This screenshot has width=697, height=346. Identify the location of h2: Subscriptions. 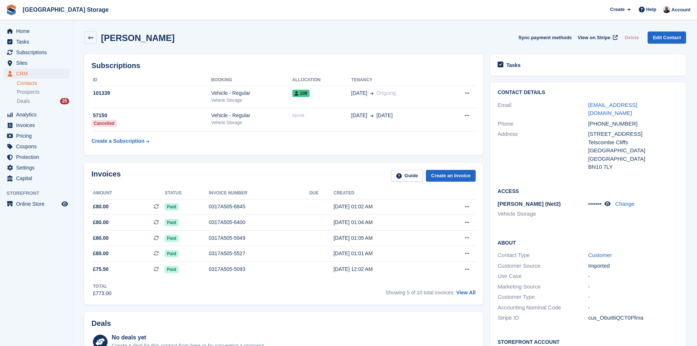
(283, 65).